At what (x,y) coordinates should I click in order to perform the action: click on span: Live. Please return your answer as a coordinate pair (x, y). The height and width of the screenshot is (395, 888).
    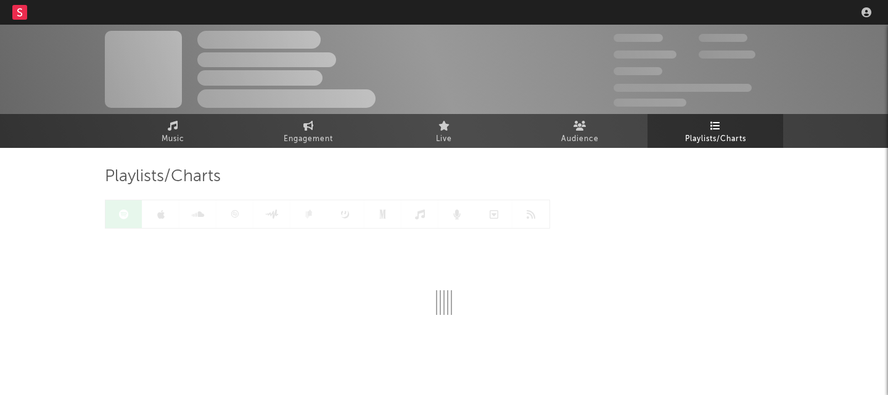
    Looking at the image, I should click on (444, 139).